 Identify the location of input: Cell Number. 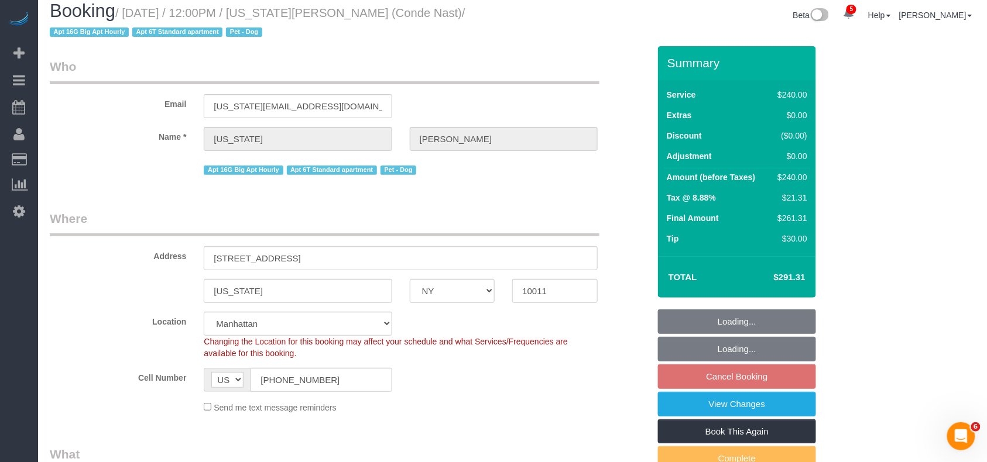
(321, 380).